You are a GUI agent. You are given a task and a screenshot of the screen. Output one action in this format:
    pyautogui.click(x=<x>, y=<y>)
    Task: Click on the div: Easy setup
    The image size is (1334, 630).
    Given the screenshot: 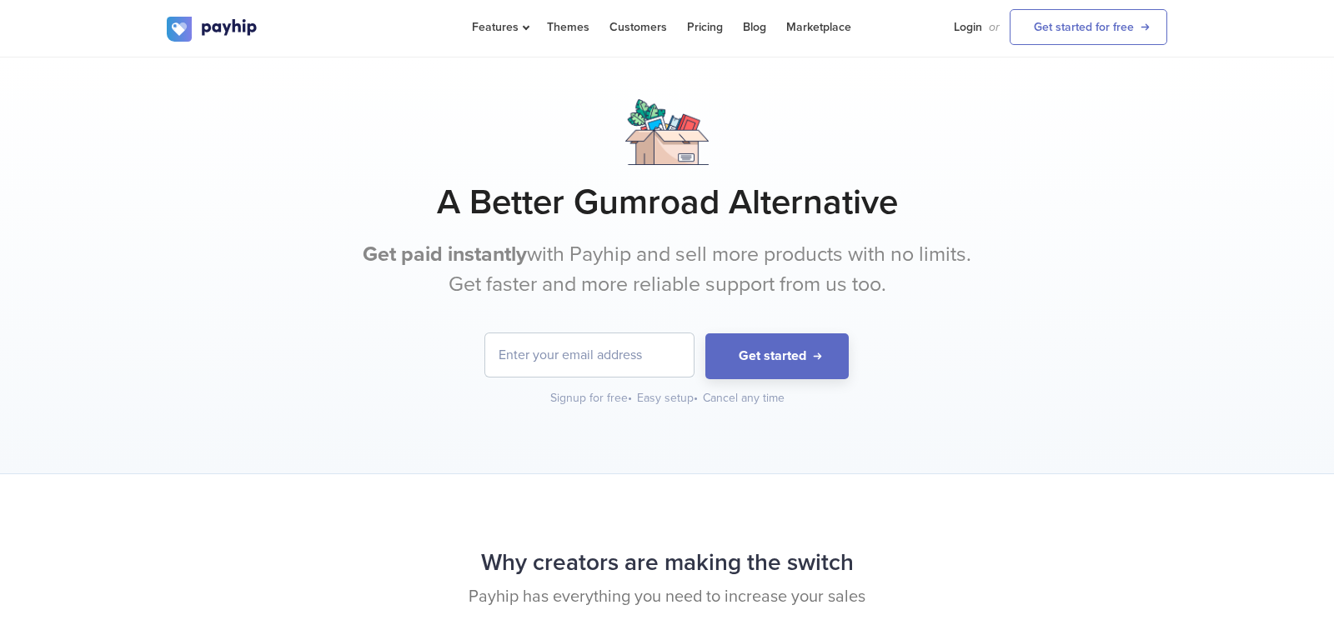 What is the action you would take?
    pyautogui.click(x=668, y=398)
    